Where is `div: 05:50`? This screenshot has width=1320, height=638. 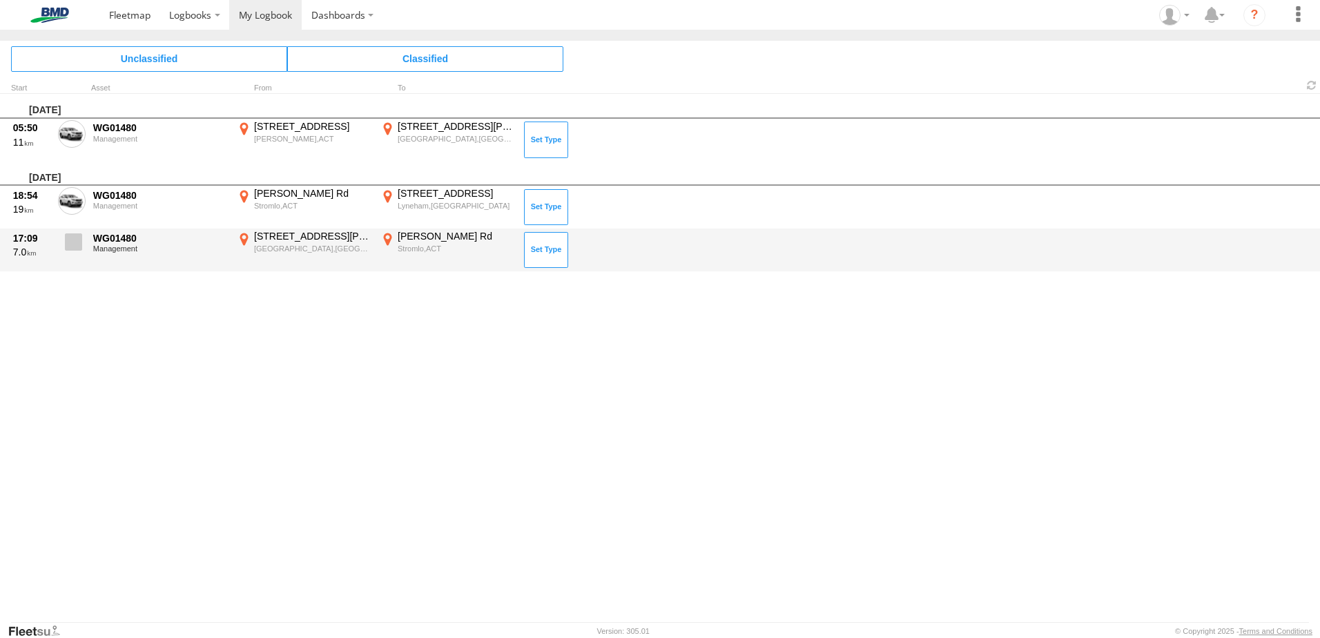
div: 05:50 is located at coordinates (32, 128).